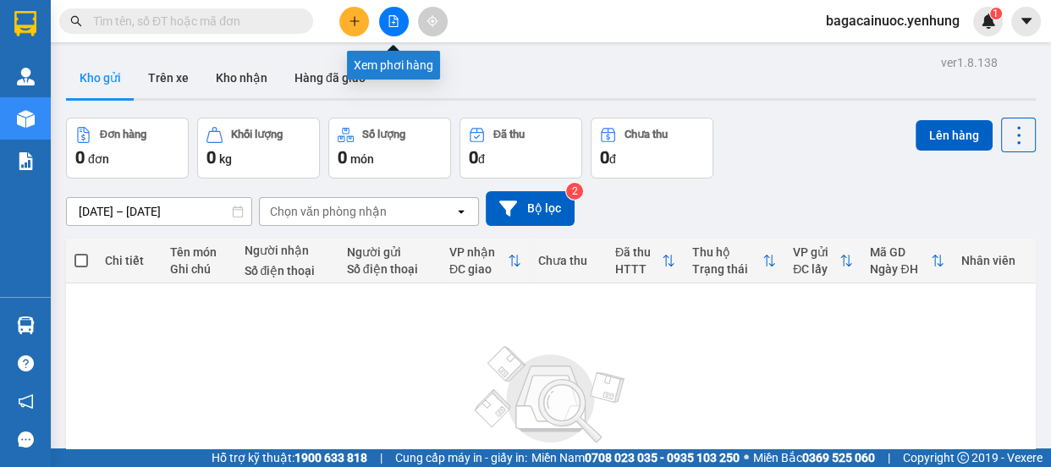 The image size is (1051, 467). What do you see at coordinates (25, 24) in the screenshot?
I see `img: logo-vxr` at bounding box center [25, 24].